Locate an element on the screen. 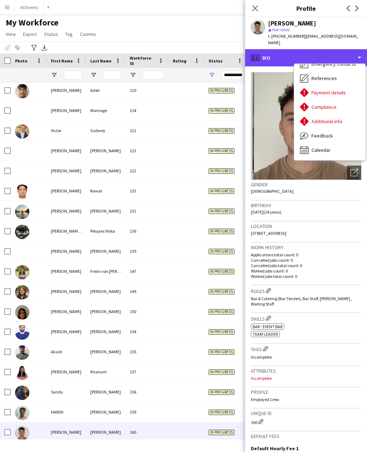  p: Cancelled jobs count: 0 is located at coordinates (306, 260).